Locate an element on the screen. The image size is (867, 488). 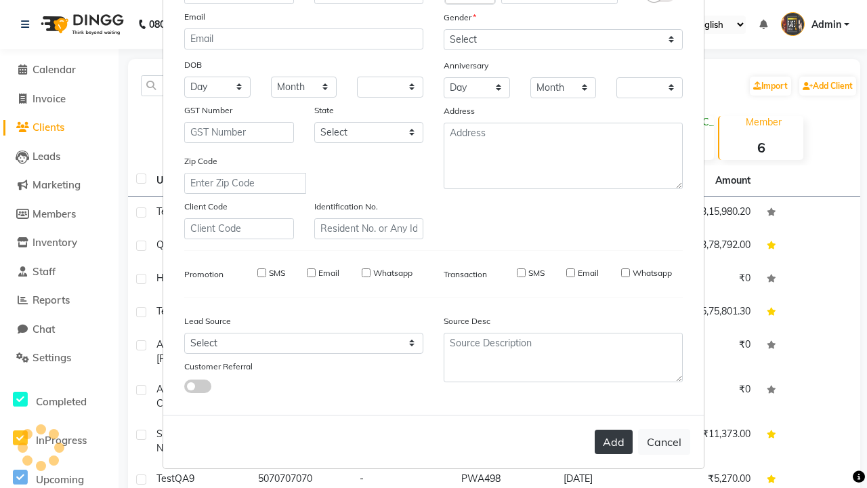
input: Enter Zip Code is located at coordinates (245, 183).